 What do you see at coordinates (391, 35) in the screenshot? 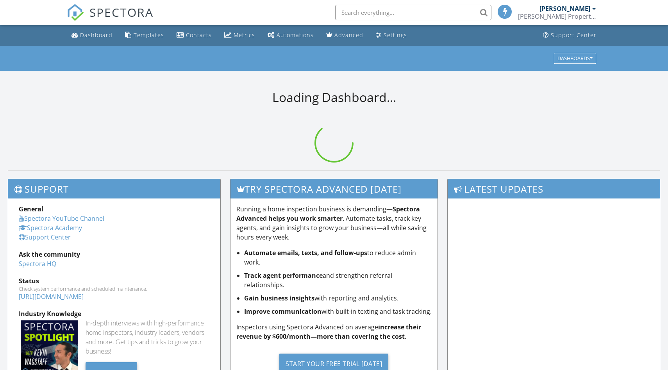
I see `a: Settings` at bounding box center [391, 35].